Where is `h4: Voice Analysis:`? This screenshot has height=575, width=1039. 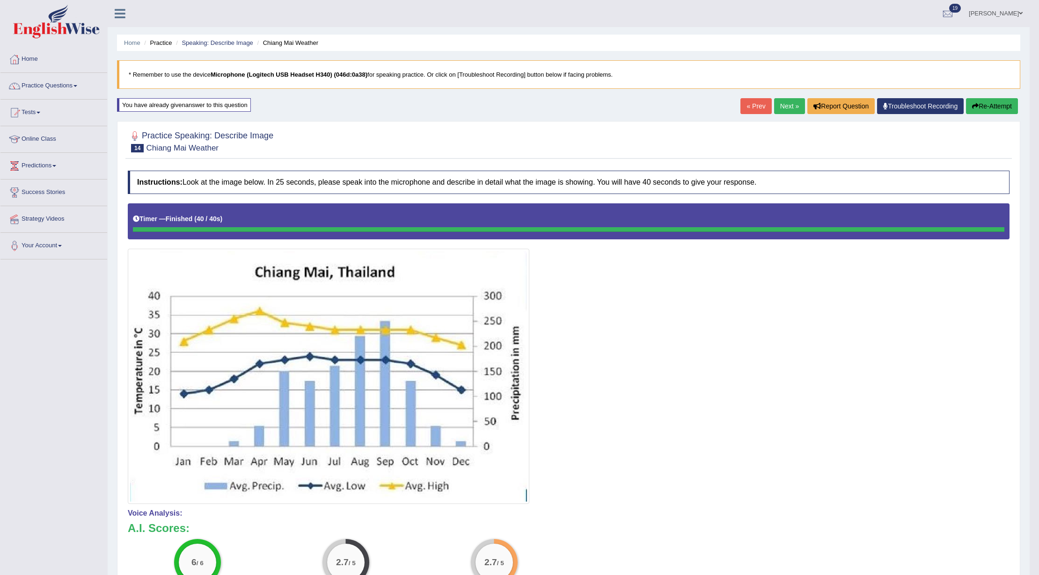
h4: Voice Analysis: is located at coordinates (568, 514).